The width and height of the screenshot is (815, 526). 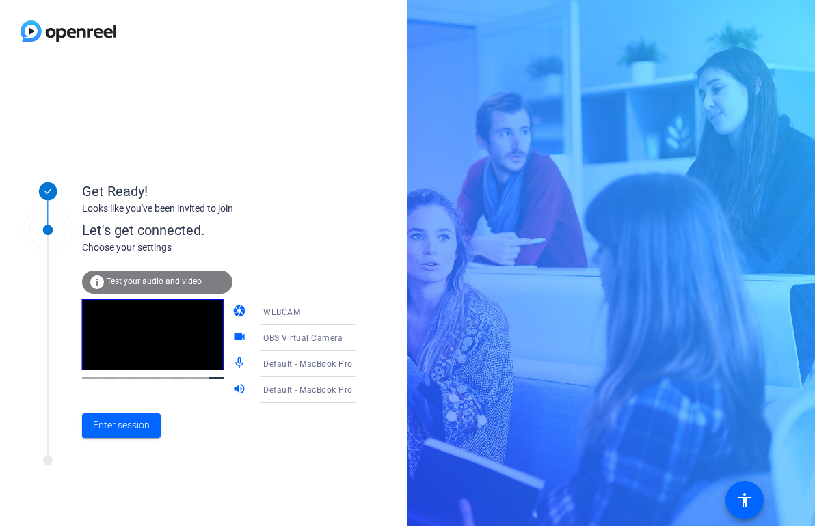 I want to click on mat-icon: videocam, so click(x=241, y=338).